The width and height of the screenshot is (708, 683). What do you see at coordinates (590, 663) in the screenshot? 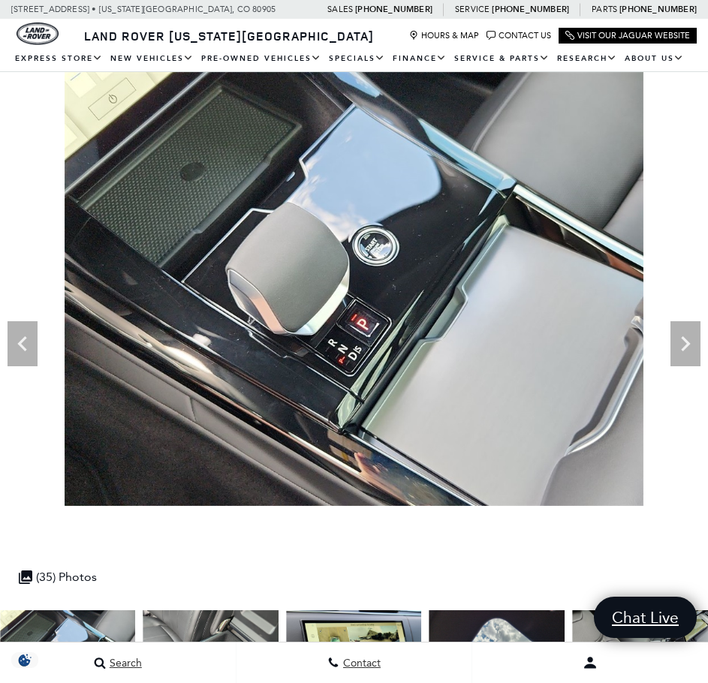
I see `button: Open user profile menu` at bounding box center [590, 663].